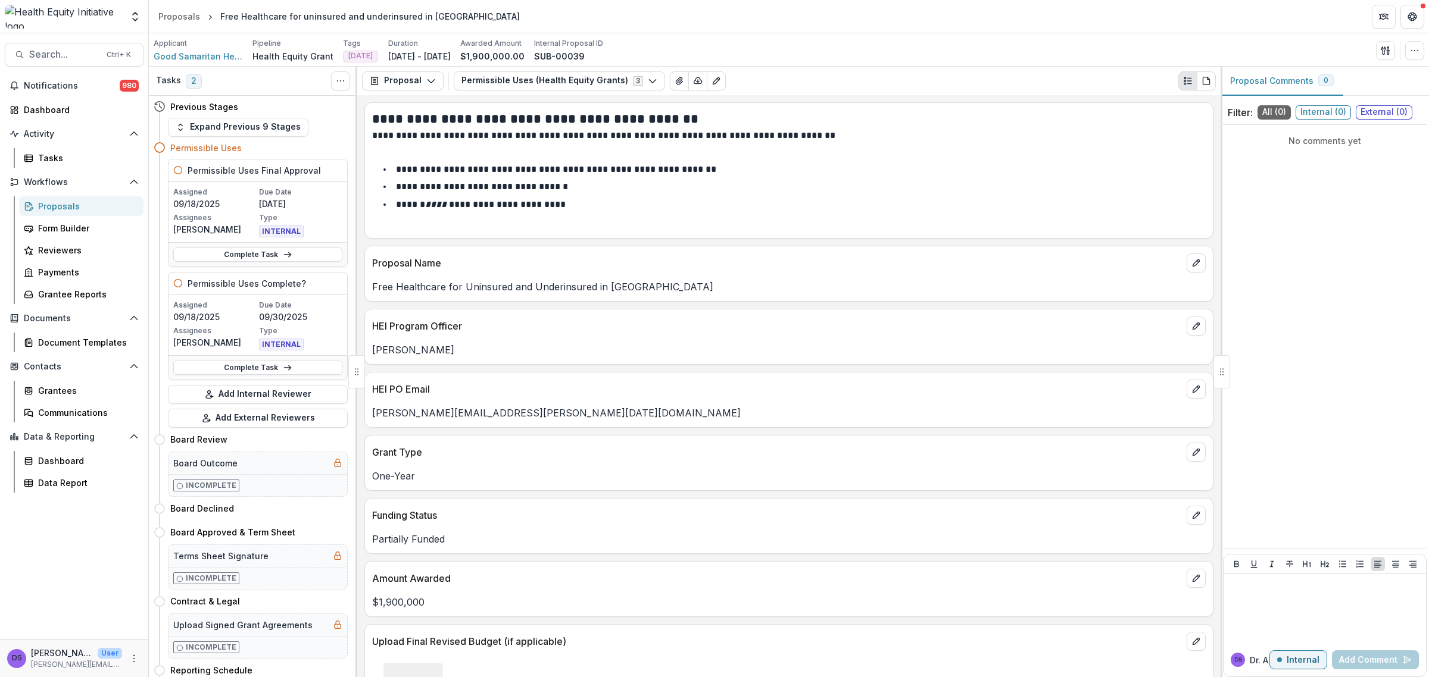 The height and width of the screenshot is (677, 1429). I want to click on span: 980, so click(129, 86).